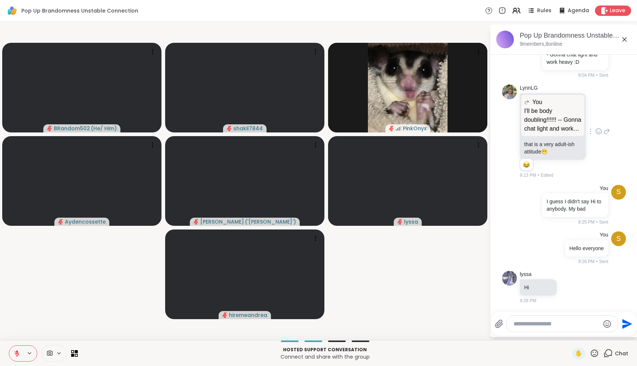 Image resolution: width=637 pixels, height=366 pixels. Describe the element at coordinates (248, 128) in the screenshot. I see `span: shakil7844` at that location.